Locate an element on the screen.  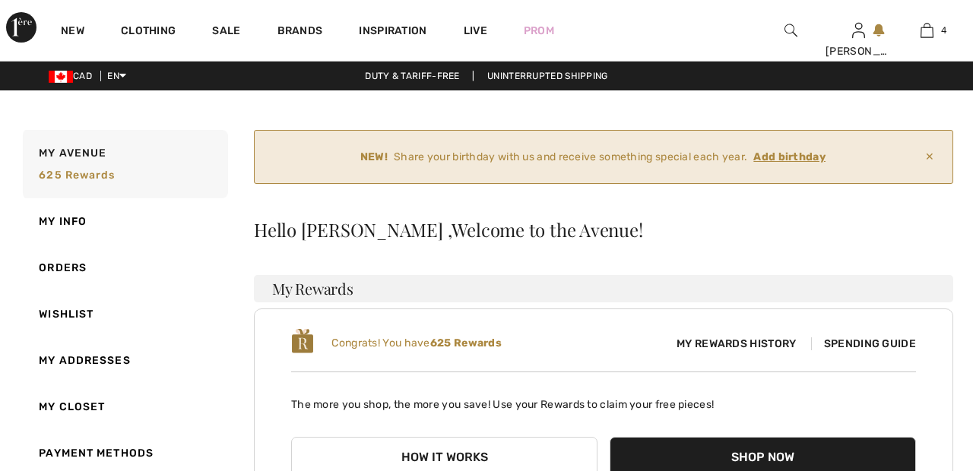
a: 1ère Avenue is located at coordinates (21, 27).